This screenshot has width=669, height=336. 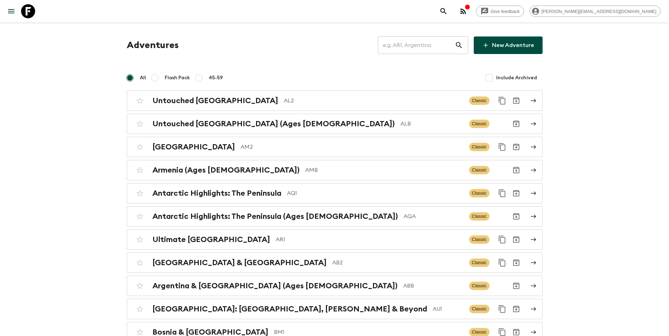 What do you see at coordinates (398, 263) in the screenshot?
I see `p: AB2` at bounding box center [398, 263].